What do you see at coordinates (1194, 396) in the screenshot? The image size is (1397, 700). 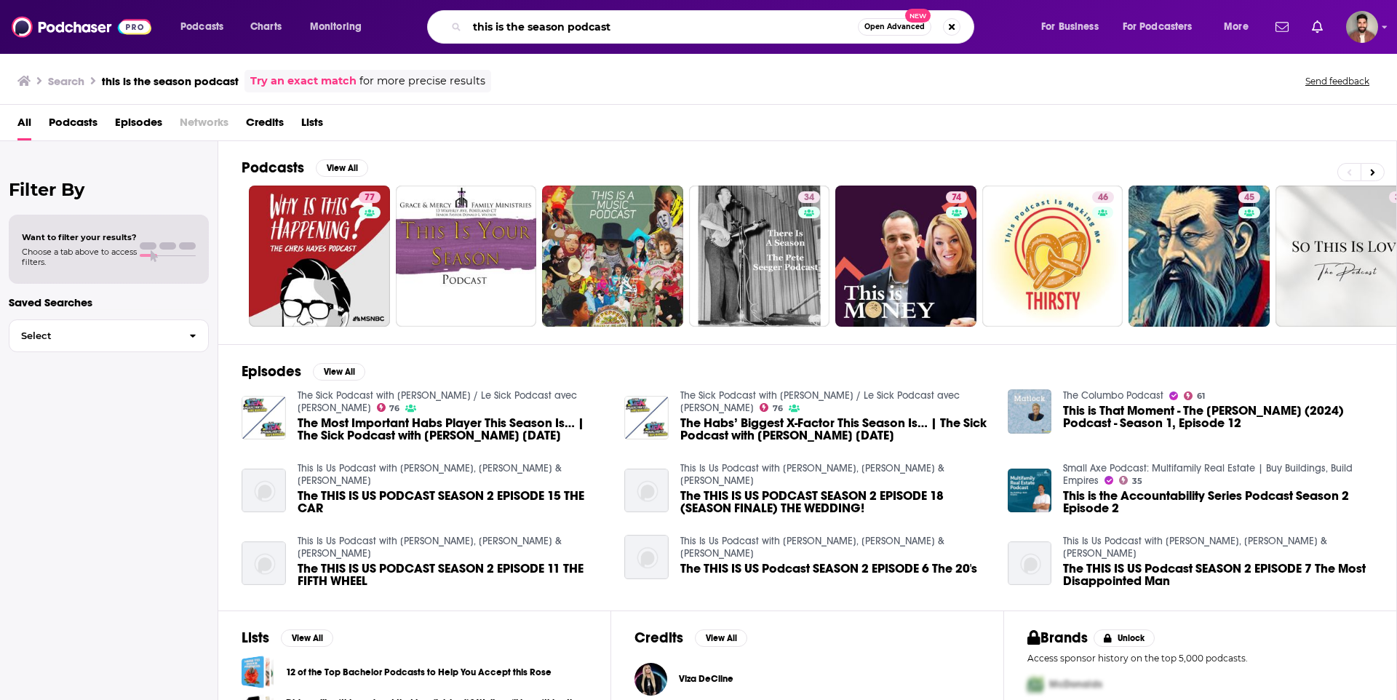 I see `a: 61` at bounding box center [1194, 396].